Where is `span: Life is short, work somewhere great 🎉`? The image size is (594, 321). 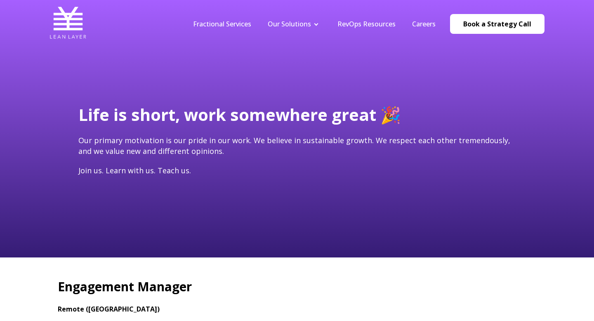 span: Life is short, work somewhere great 🎉 is located at coordinates (240, 114).